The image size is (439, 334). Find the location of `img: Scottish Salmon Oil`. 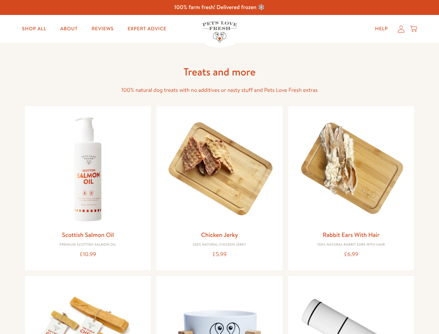

img: Scottish Salmon Oil is located at coordinates (88, 169).